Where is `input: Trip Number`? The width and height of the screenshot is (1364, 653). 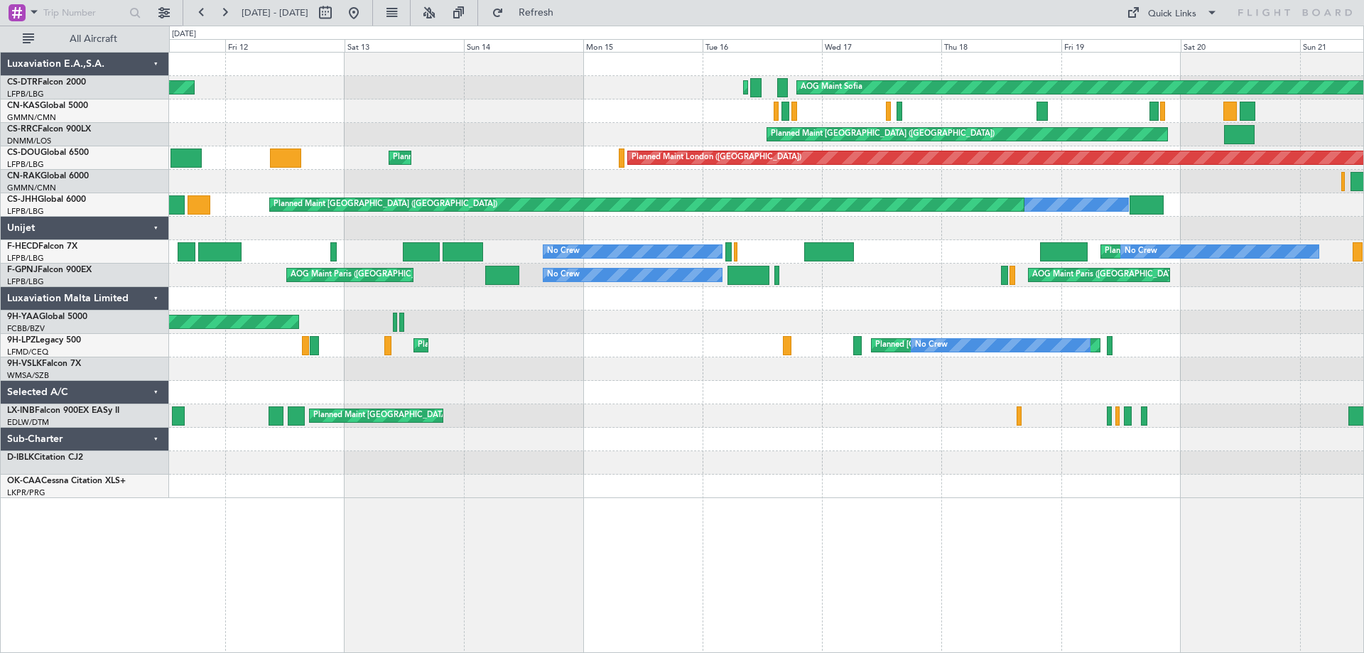
input: Trip Number is located at coordinates (84, 13).